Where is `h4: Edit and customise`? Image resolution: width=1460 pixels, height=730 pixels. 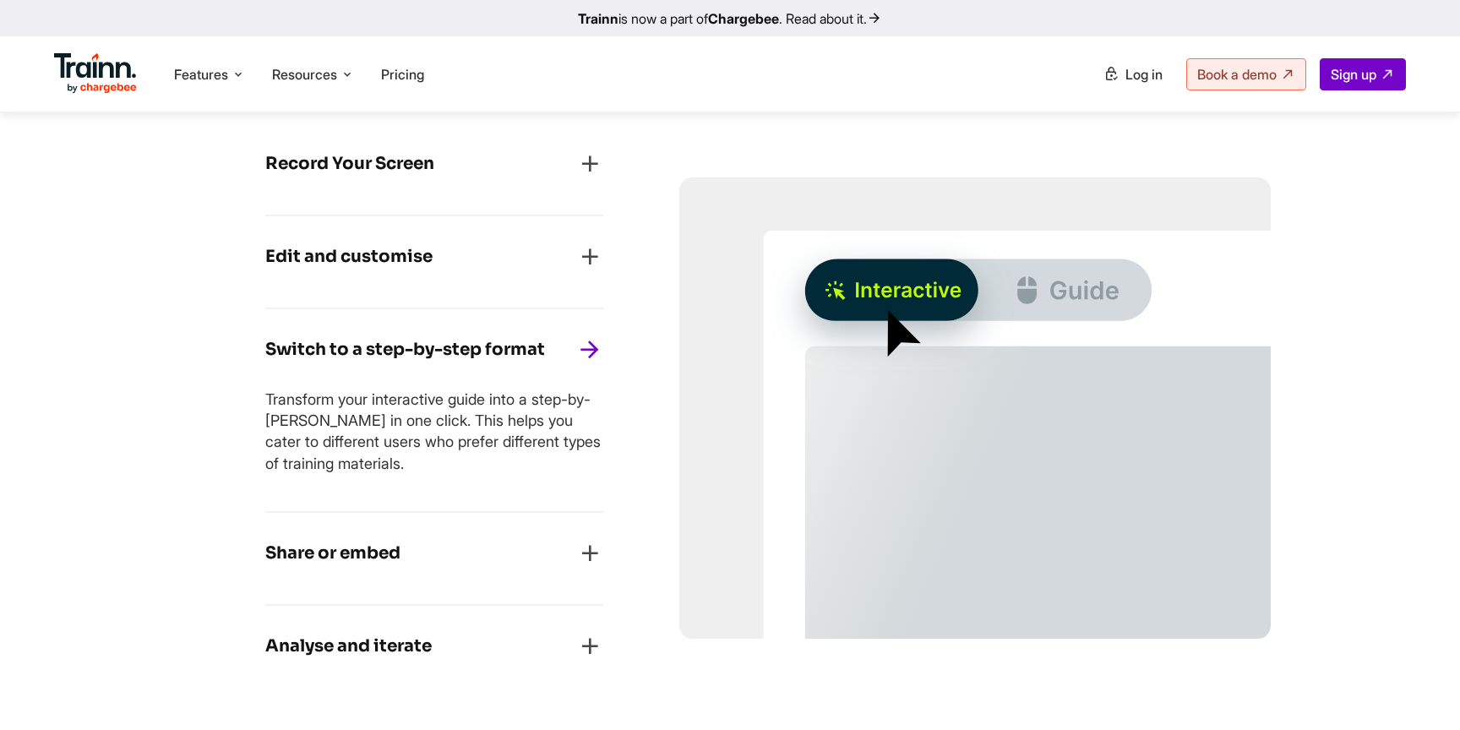 h4: Edit and customise is located at coordinates (349, 257).